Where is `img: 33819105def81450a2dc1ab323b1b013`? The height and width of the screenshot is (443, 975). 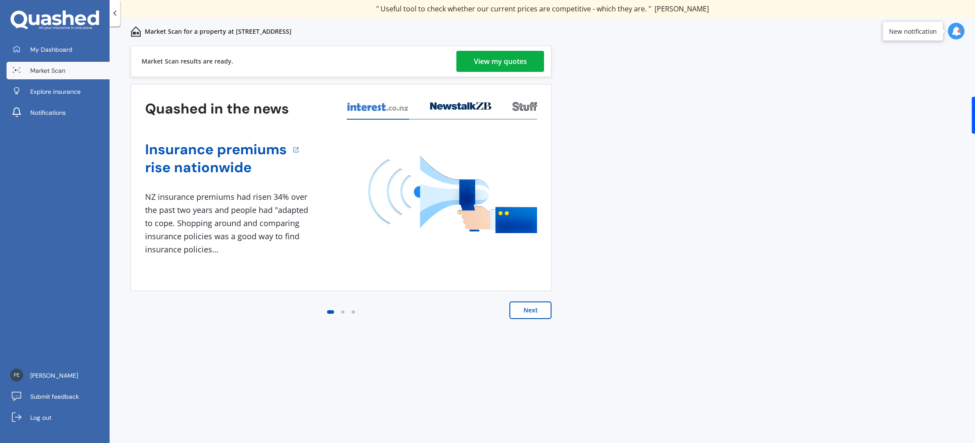 img: 33819105def81450a2dc1ab323b1b013 is located at coordinates (17, 375).